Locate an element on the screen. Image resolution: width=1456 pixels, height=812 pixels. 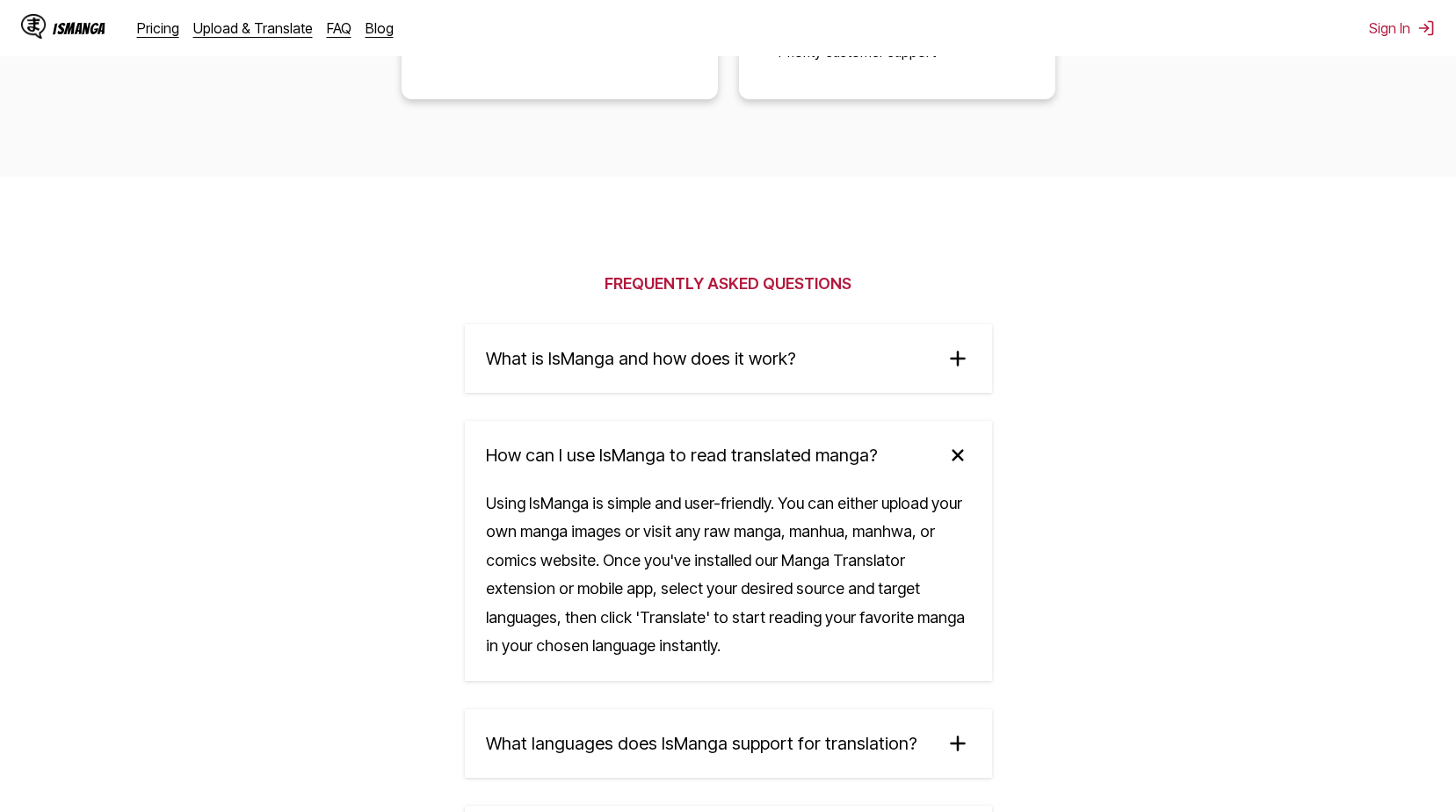
h2: Frequently Asked Questions is located at coordinates (728, 283).